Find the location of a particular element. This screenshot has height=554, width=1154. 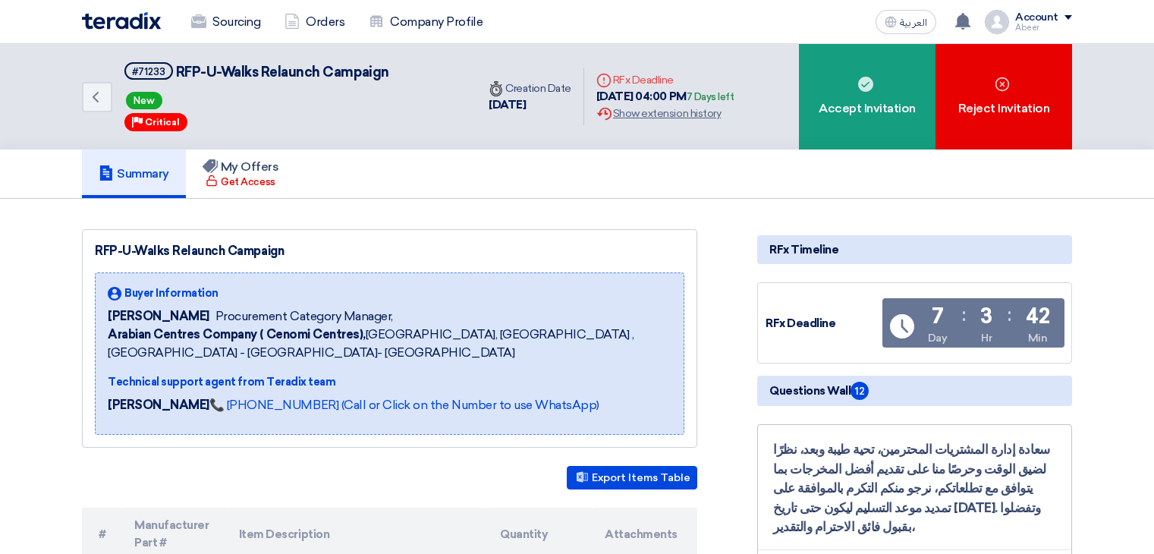

div: 42 is located at coordinates (1037, 316).